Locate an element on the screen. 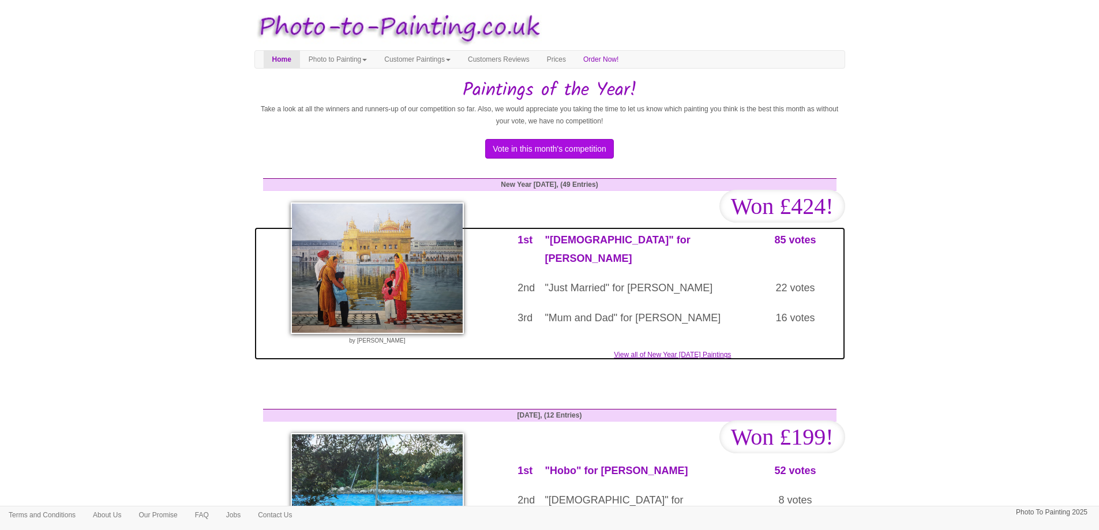 The height and width of the screenshot is (530, 1099). a: Jobs is located at coordinates (233, 515).